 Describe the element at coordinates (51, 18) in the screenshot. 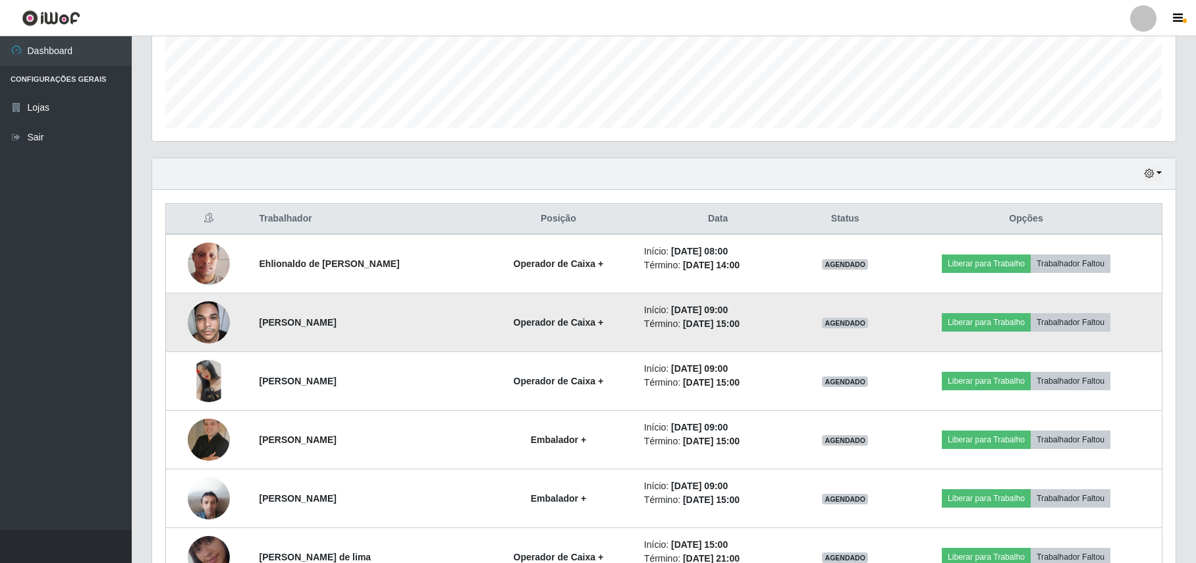

I see `img: CoreUI Logo` at that location.